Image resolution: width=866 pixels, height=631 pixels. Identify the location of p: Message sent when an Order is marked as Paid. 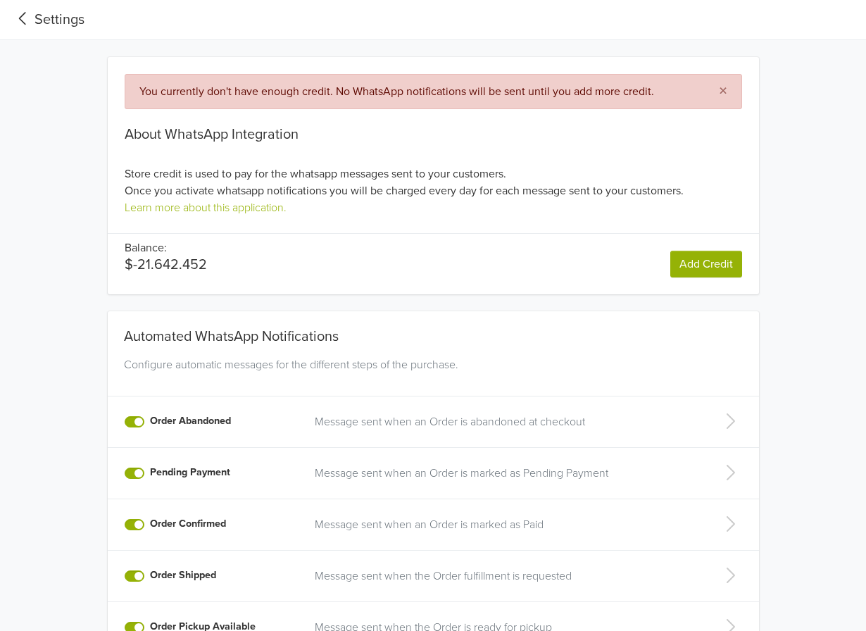
(503, 524).